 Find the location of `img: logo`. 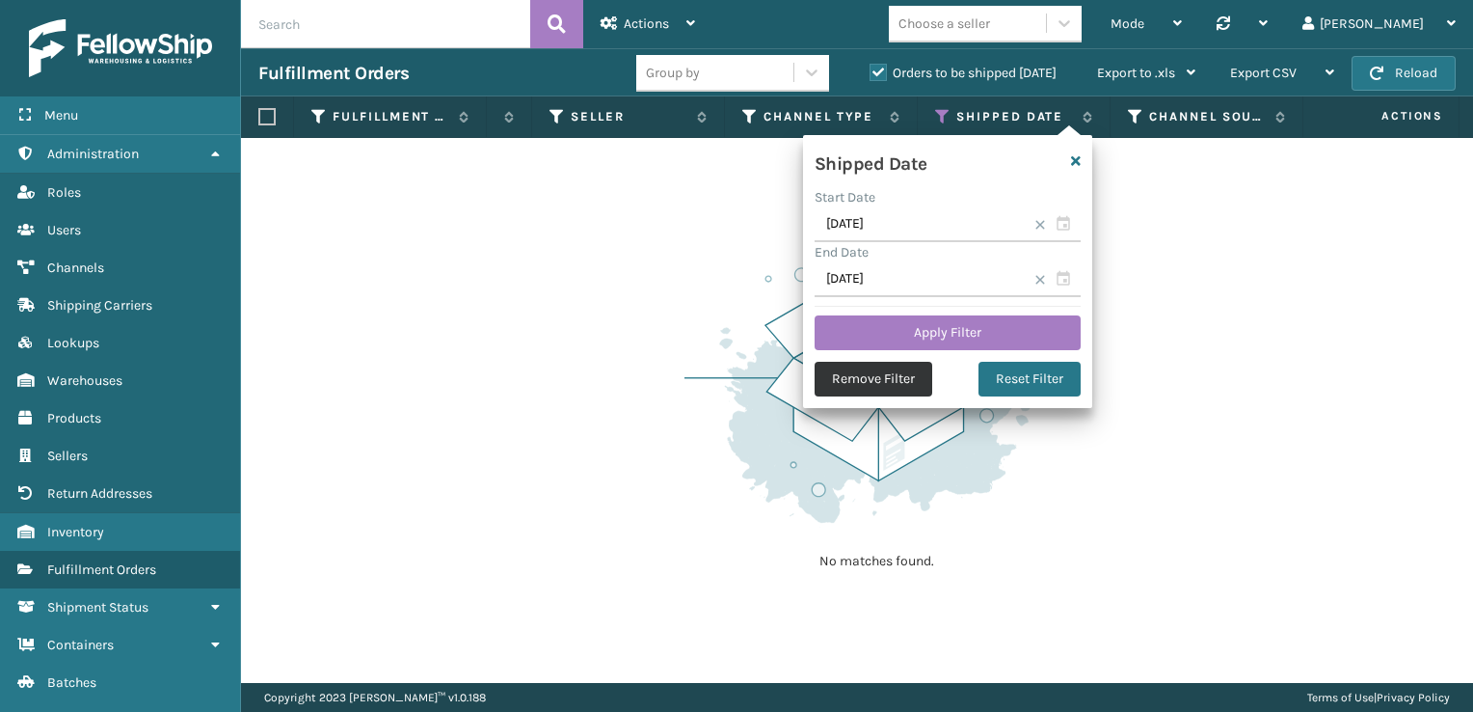

img: logo is located at coordinates (121, 48).